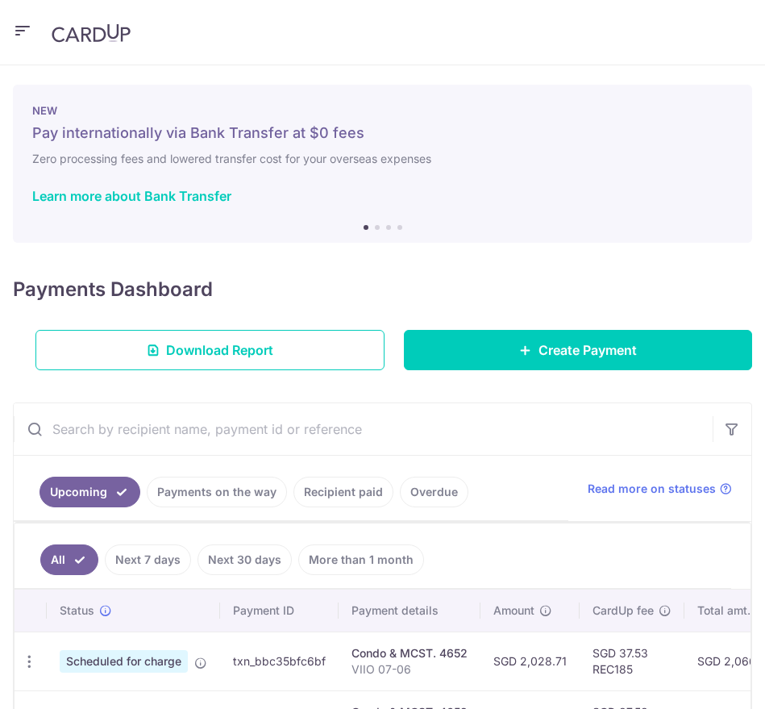  I want to click on h5: Pay internationally via Bank Transfer at $0 fees, so click(382, 133).